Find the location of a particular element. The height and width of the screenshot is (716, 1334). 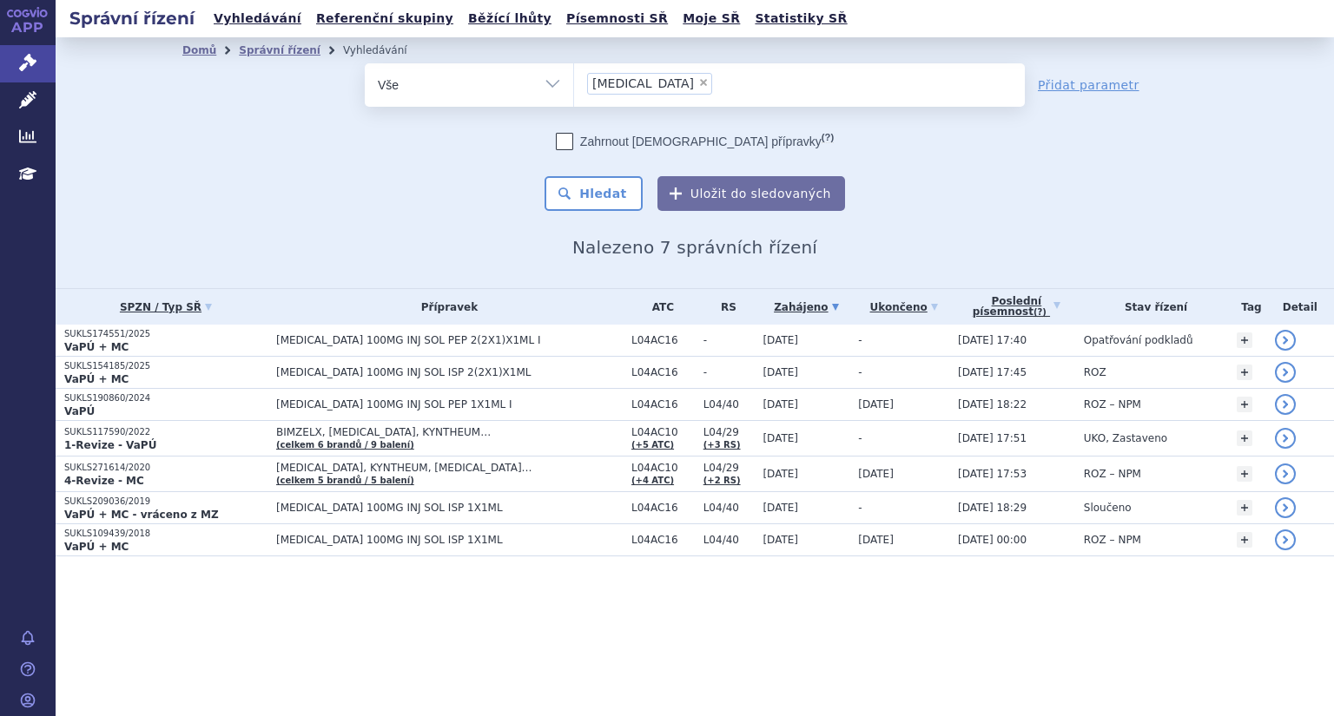

span: Nalezeno 7 správních řízení is located at coordinates (695, 247).